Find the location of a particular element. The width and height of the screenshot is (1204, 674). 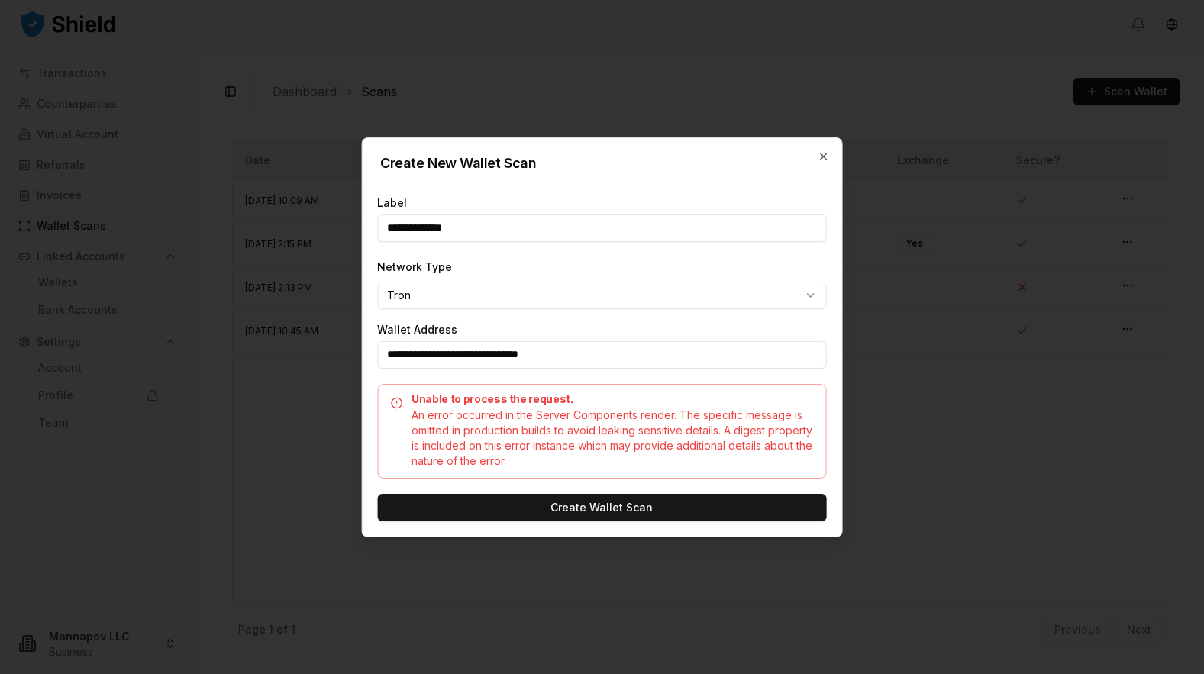

div: An error occurred in the Server Components render. The specific message is omitted in production ... is located at coordinates (602, 438).